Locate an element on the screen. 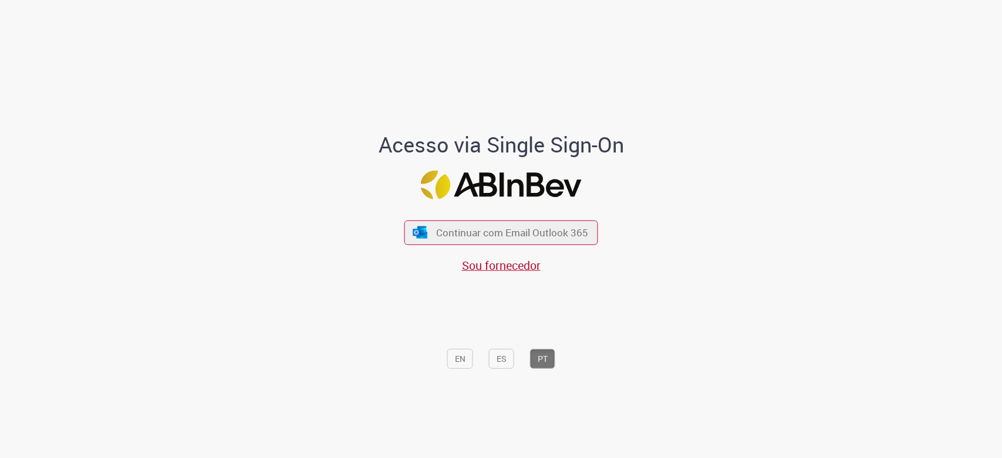 The width and height of the screenshot is (1002, 458). button: ícone Azure/Microsoft 360 Continuar com Email Outlook 365 is located at coordinates (501, 232).